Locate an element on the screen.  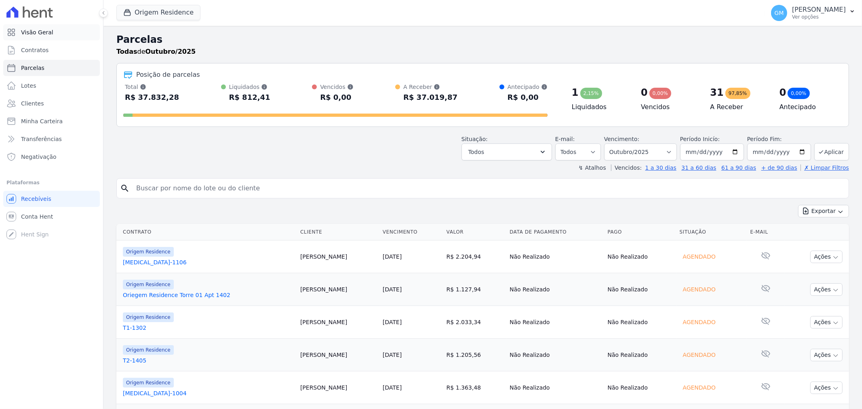
a: Negativação is located at coordinates (51, 157).